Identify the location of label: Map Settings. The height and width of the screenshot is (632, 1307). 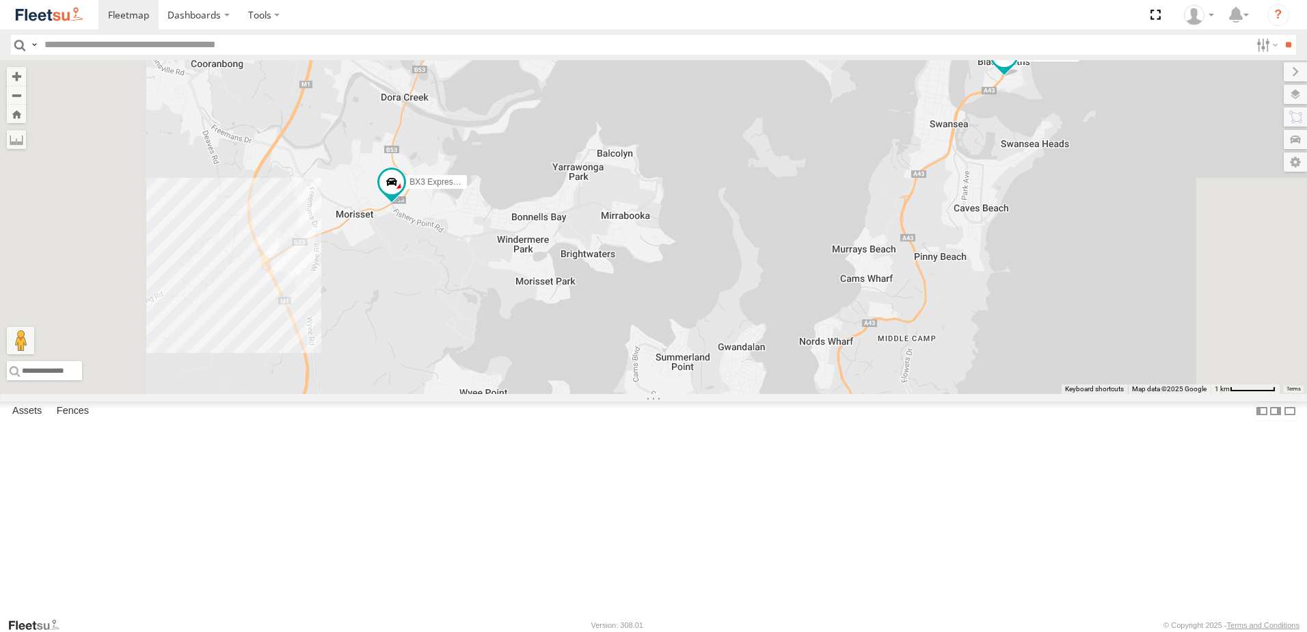
(1296, 162).